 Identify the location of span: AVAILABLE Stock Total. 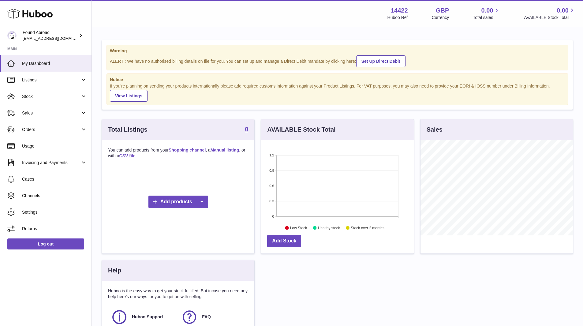
(549, 17).